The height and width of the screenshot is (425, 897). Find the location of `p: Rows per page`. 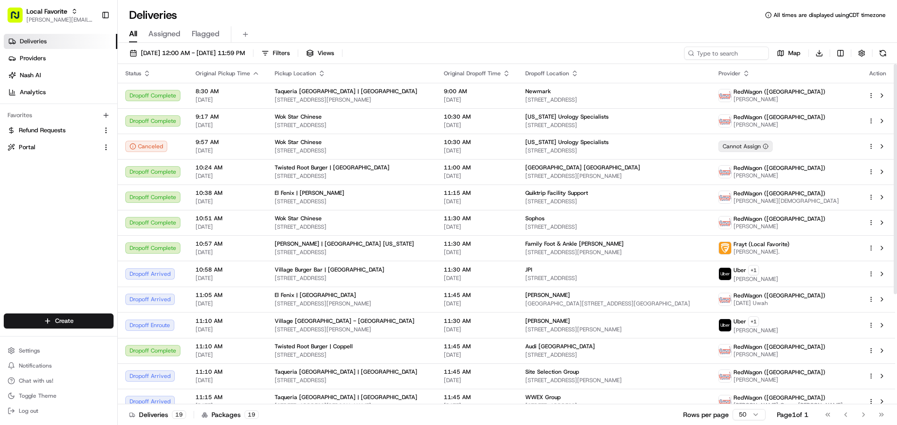

p: Rows per page is located at coordinates (706, 415).